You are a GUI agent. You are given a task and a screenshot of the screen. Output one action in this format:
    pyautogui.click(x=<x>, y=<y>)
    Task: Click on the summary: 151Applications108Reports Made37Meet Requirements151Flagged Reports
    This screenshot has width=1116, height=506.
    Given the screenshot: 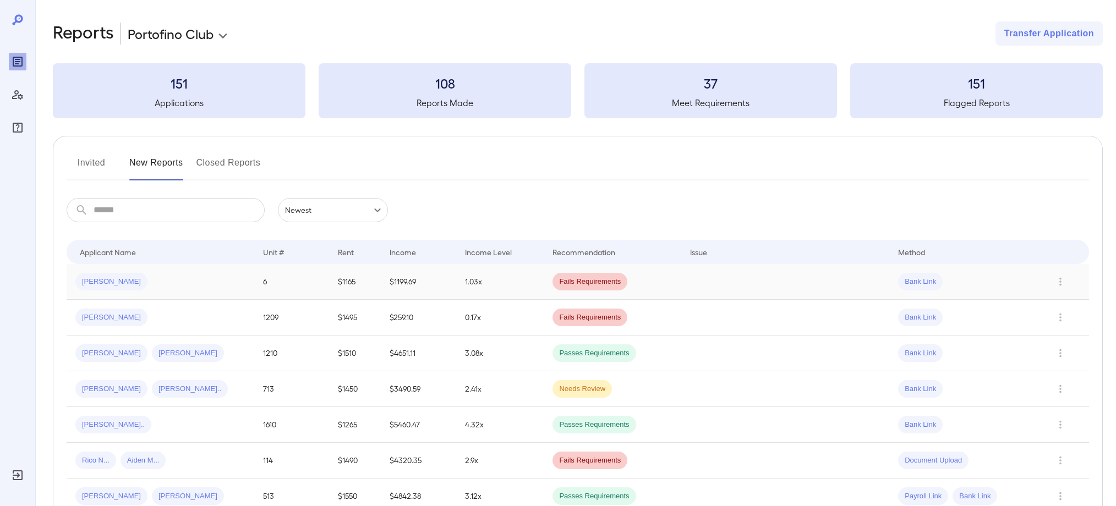 What is the action you would take?
    pyautogui.click(x=578, y=91)
    